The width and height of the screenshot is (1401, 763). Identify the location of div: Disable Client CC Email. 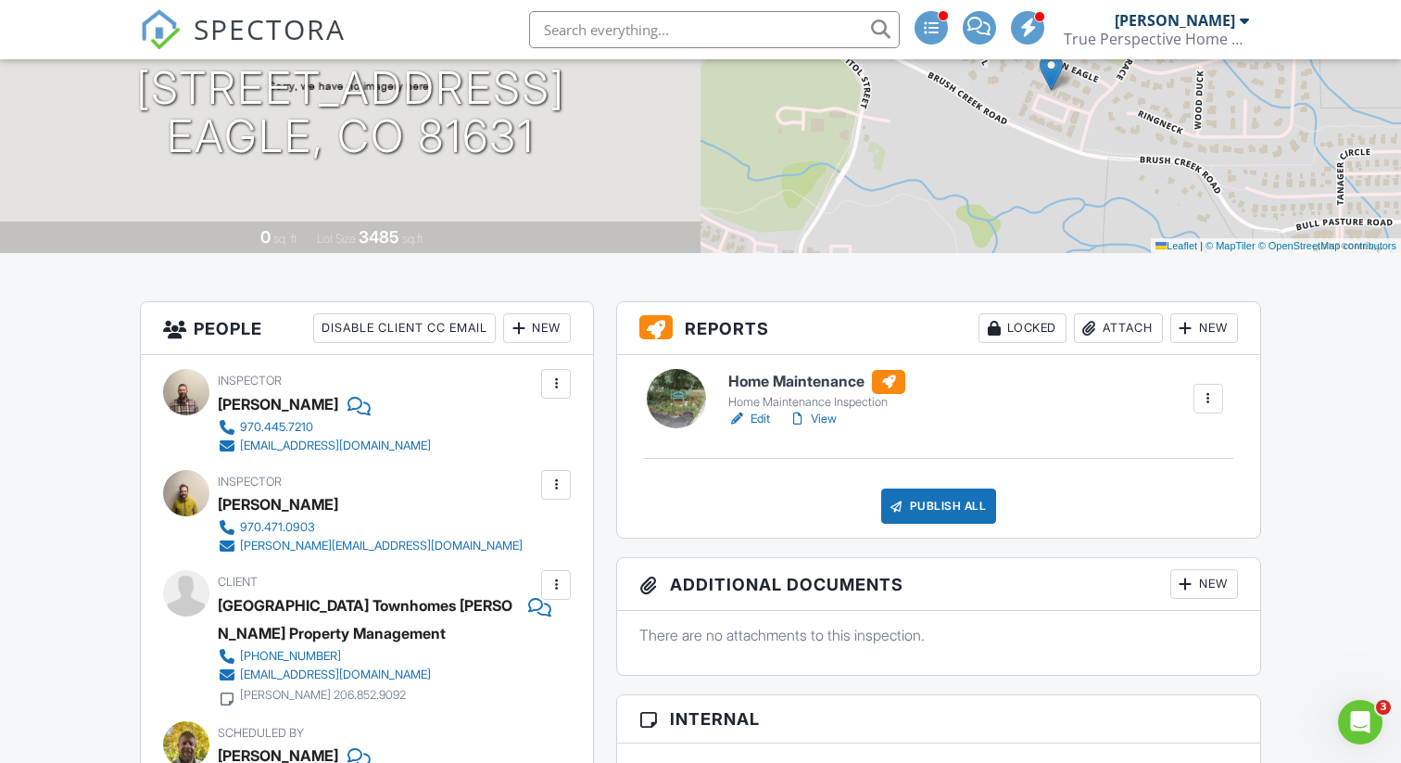
(404, 328).